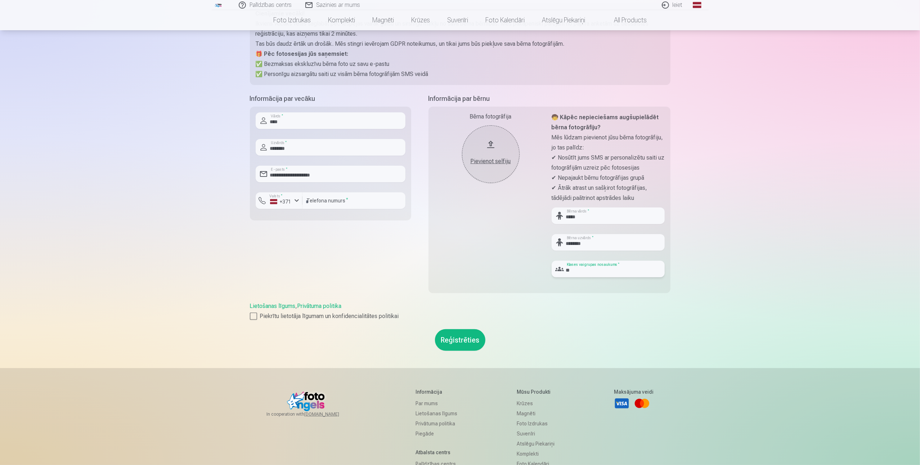 The image size is (920, 465). Describe the element at coordinates (608, 163) in the screenshot. I see `p: ✔ Nosūtīt jums SMS ar personalizētu saiti uz fotogrāfijām uzreiz pēc fotosesijas` at that location.